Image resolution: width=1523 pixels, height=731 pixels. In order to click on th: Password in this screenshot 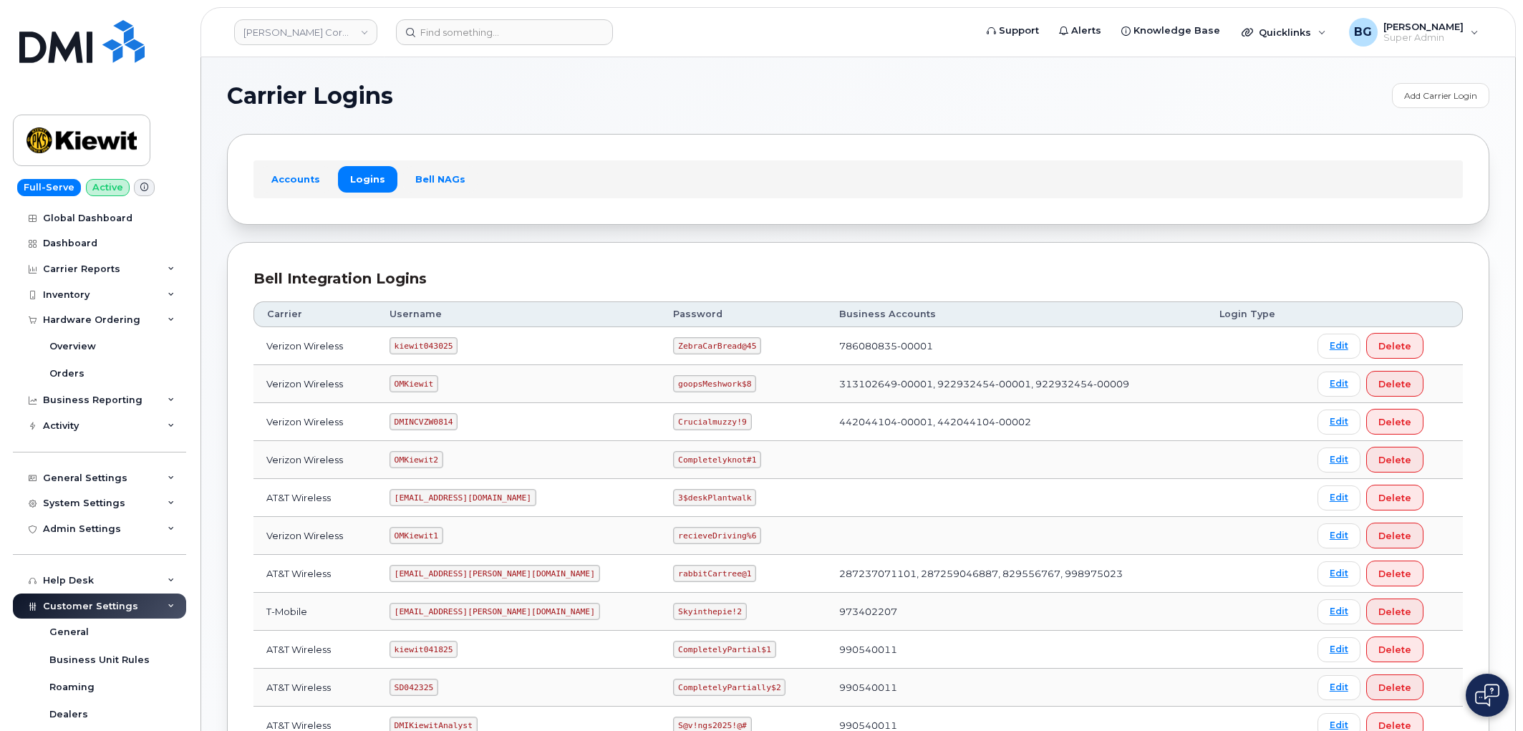, I will do `click(743, 314)`.